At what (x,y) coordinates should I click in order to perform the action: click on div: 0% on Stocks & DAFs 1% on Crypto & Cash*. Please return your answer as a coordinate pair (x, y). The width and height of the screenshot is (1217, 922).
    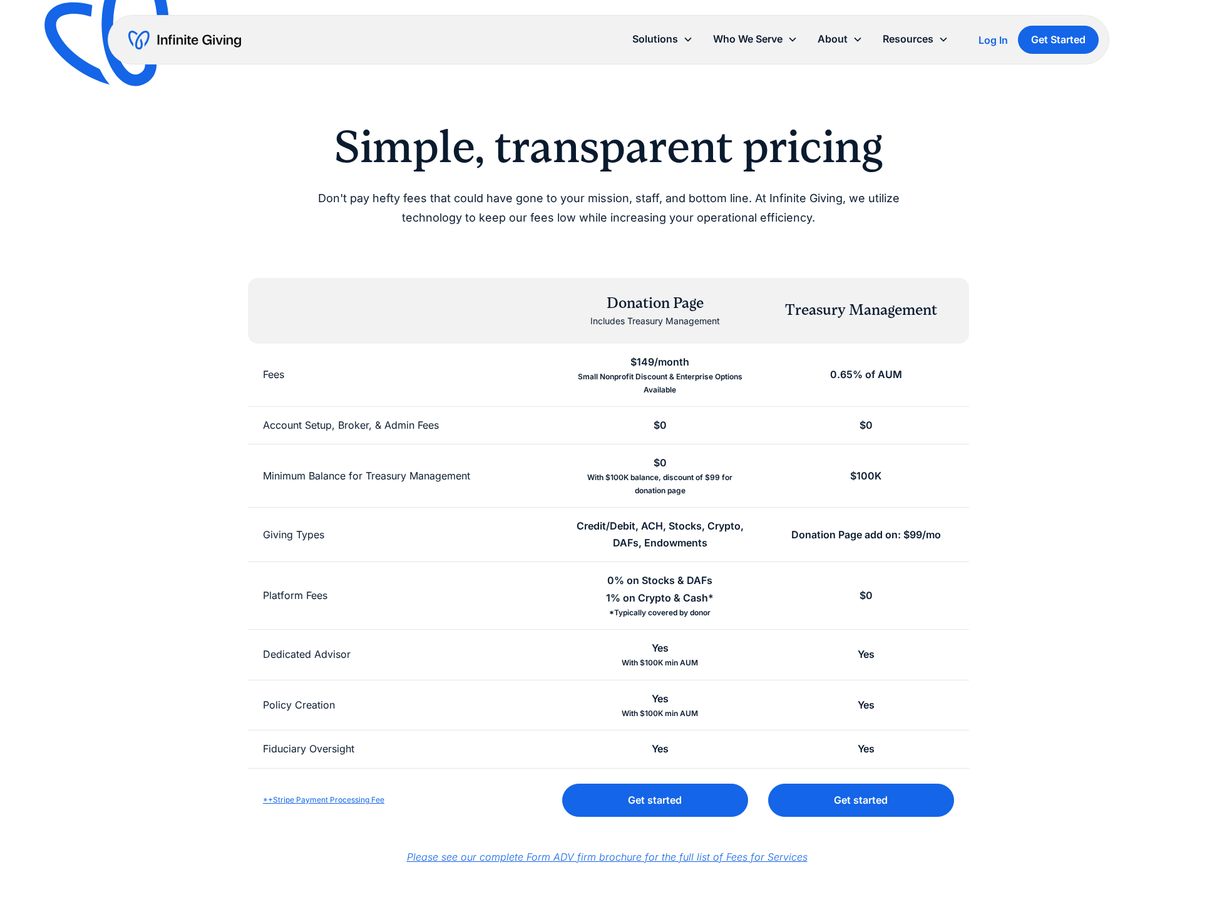
    Looking at the image, I should click on (660, 589).